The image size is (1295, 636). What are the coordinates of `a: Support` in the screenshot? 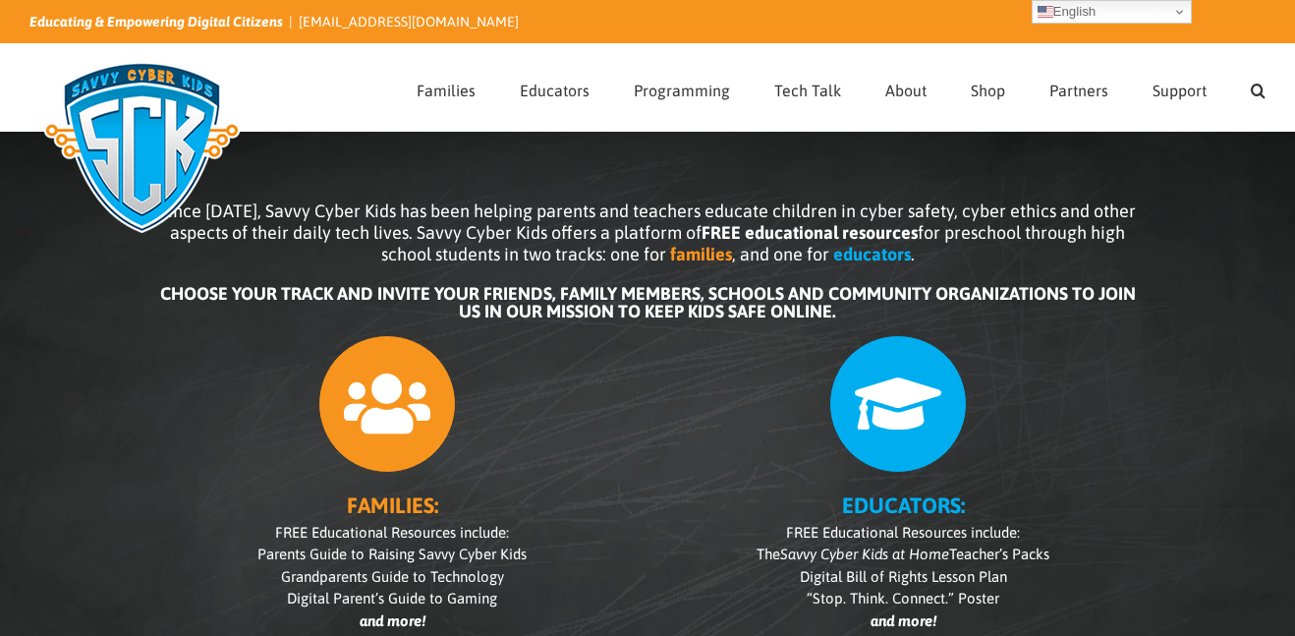 It's located at (1179, 87).